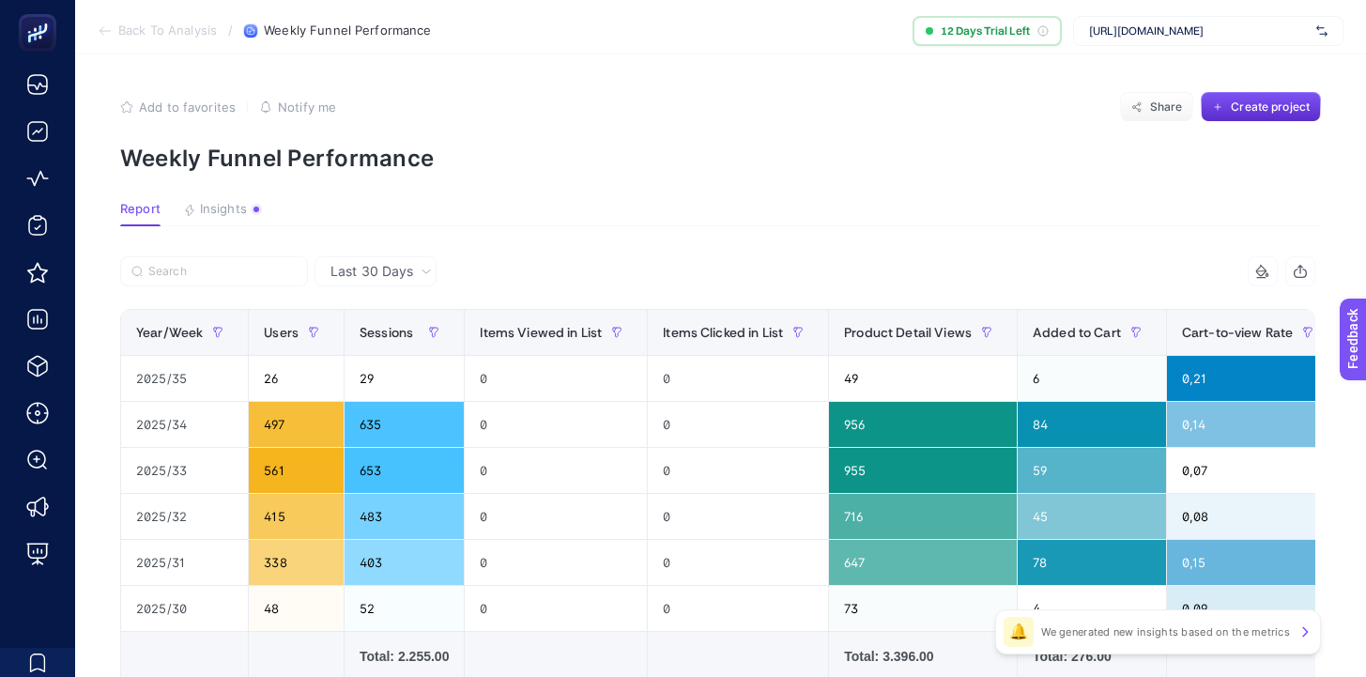  Describe the element at coordinates (1166, 107) in the screenshot. I see `span: Share` at that location.